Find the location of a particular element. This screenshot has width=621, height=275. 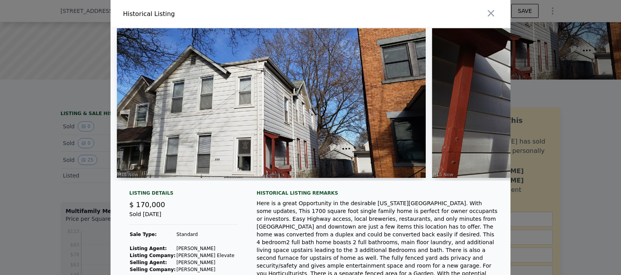

div: Historical Listing is located at coordinates (215, 14).